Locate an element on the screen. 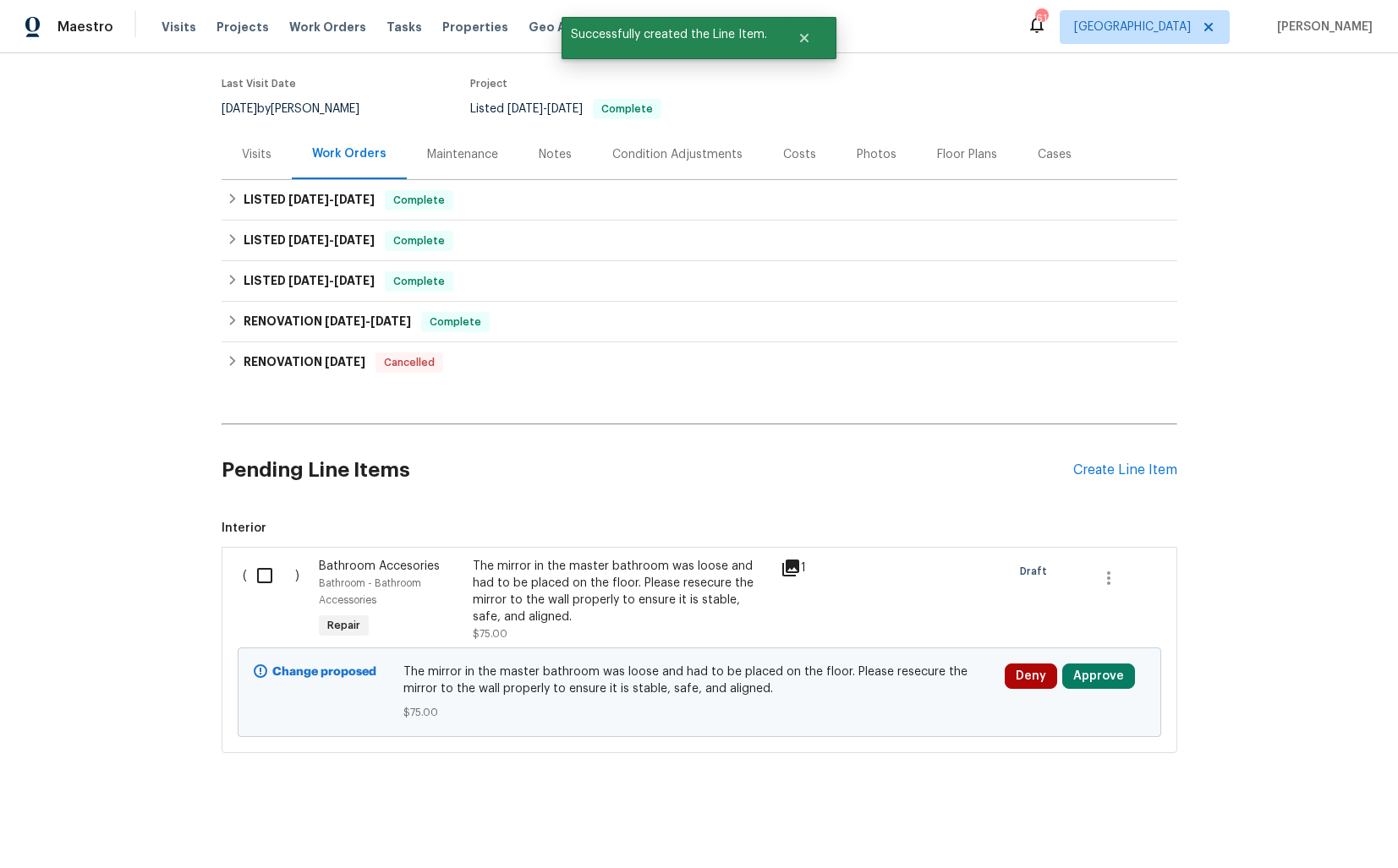 The height and width of the screenshot is (868, 1398). span: Project is located at coordinates (489, 84).